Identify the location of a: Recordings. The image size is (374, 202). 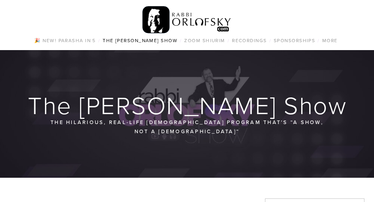
(249, 41).